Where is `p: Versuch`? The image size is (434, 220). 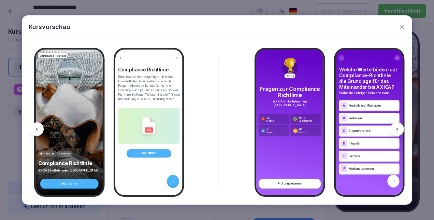
p: Versuch is located at coordinates (270, 132).